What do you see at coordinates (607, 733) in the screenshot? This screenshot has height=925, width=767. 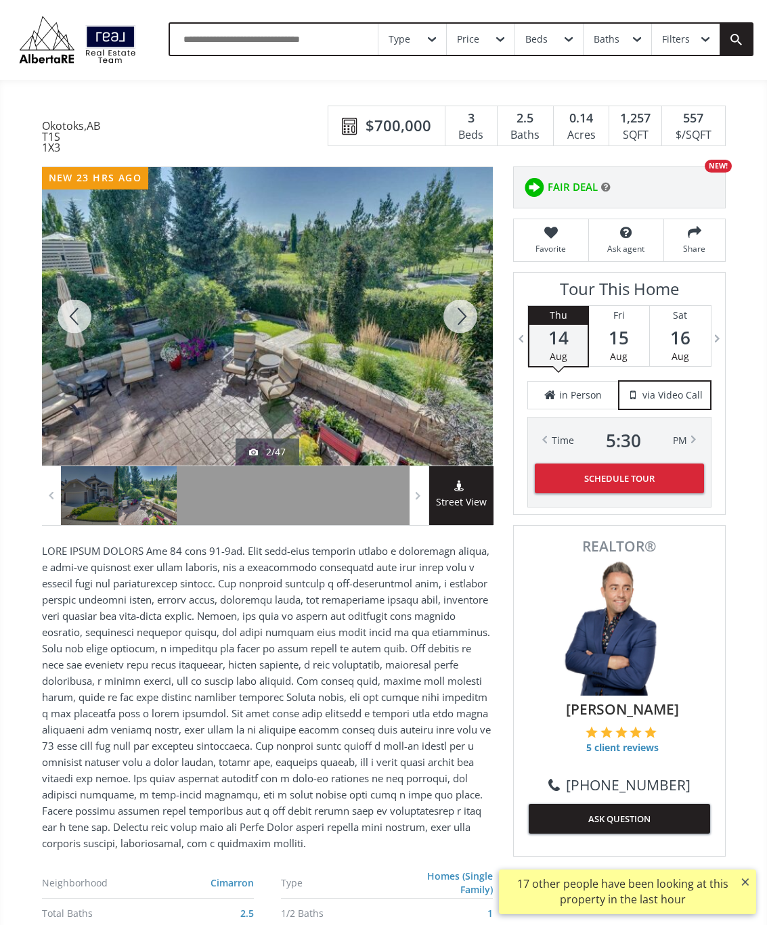 I see `img: 2 of 5 stars` at bounding box center [607, 733].